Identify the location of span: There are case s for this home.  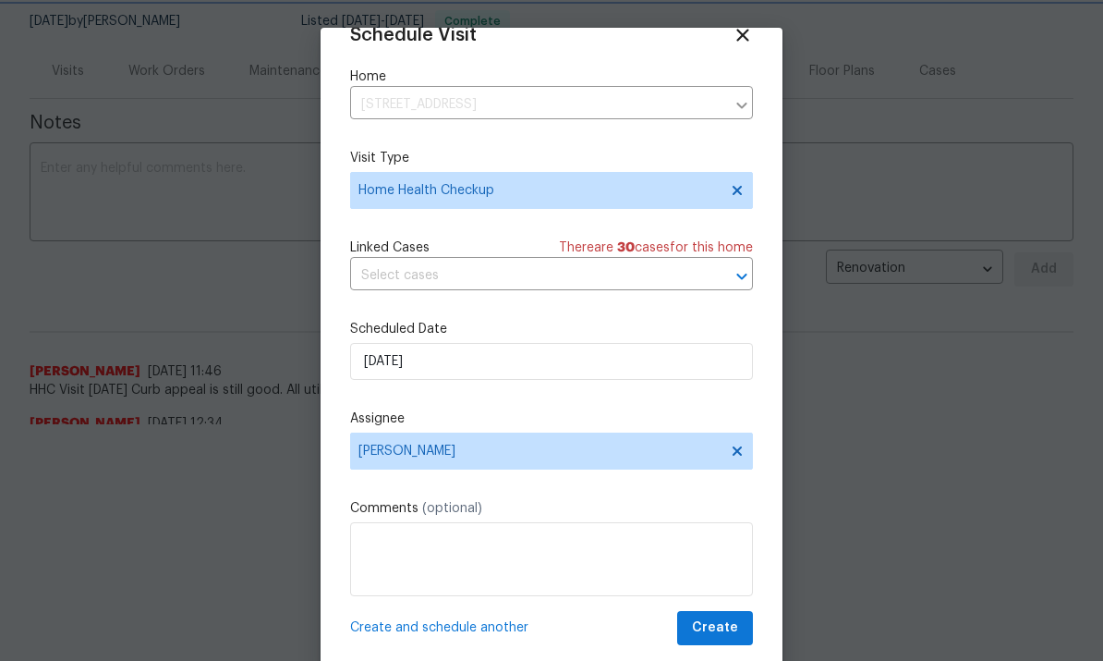
(656, 248).